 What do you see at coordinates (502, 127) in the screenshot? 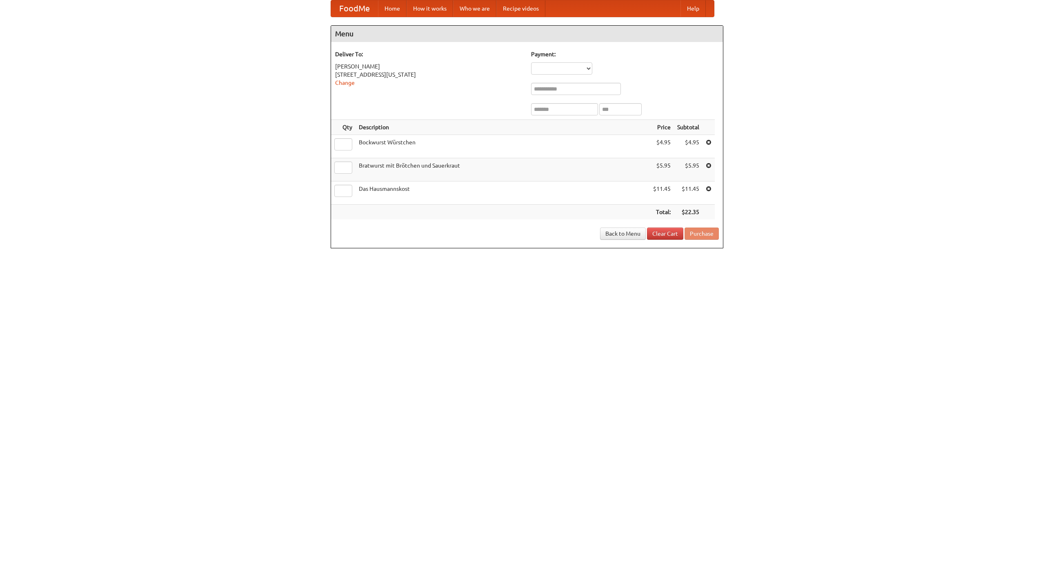
I see `th: Description` at bounding box center [502, 127].